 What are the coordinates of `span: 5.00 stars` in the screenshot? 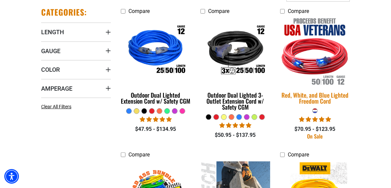 It's located at (315, 119).